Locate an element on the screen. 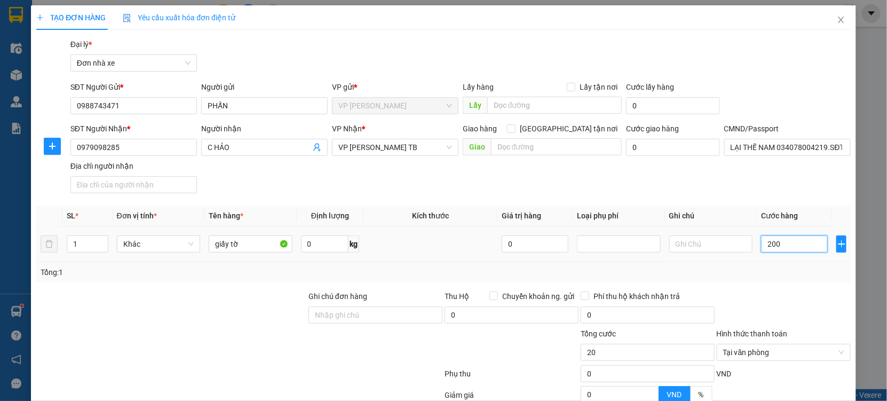 Image resolution: width=887 pixels, height=401 pixels. span: Đơn nhà xe is located at coordinates (133, 63).